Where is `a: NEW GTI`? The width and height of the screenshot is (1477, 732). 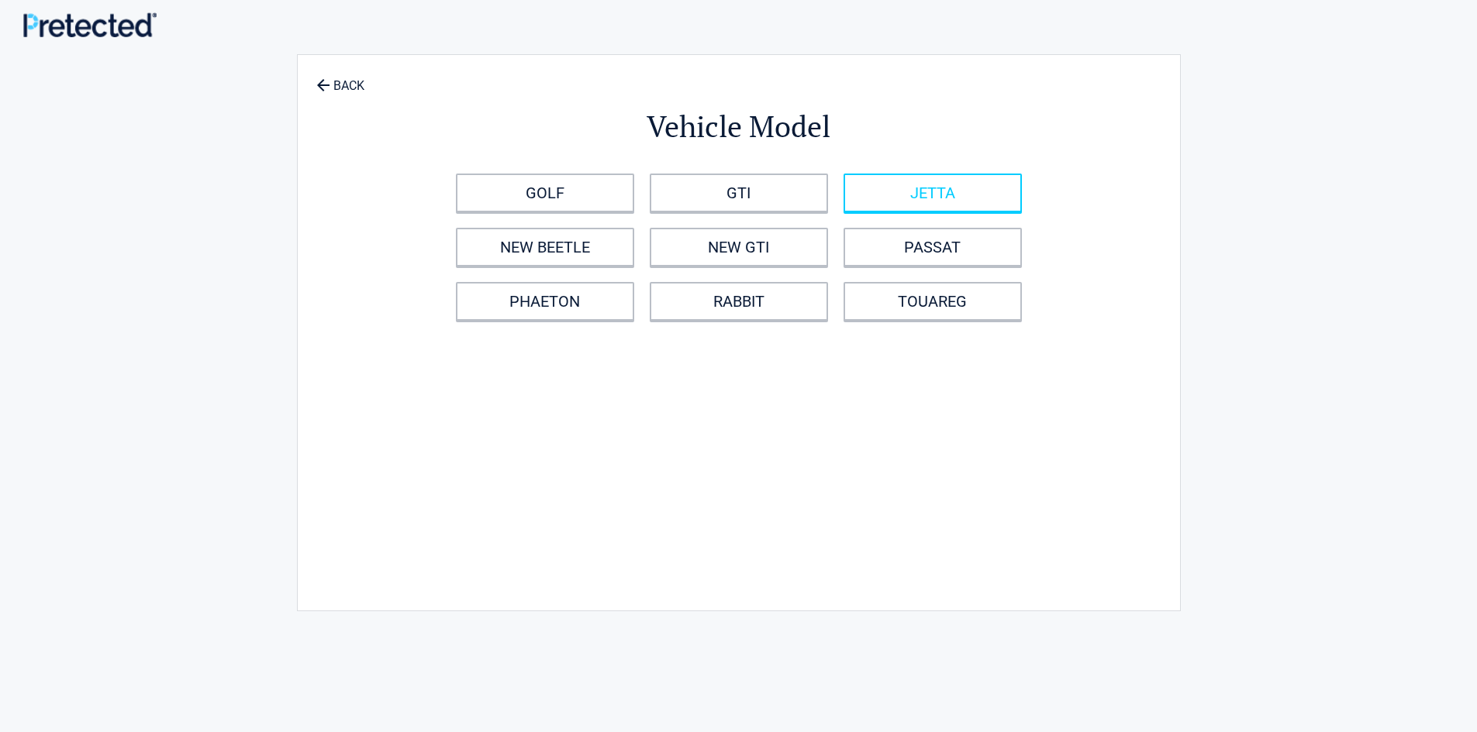 a: NEW GTI is located at coordinates (739, 247).